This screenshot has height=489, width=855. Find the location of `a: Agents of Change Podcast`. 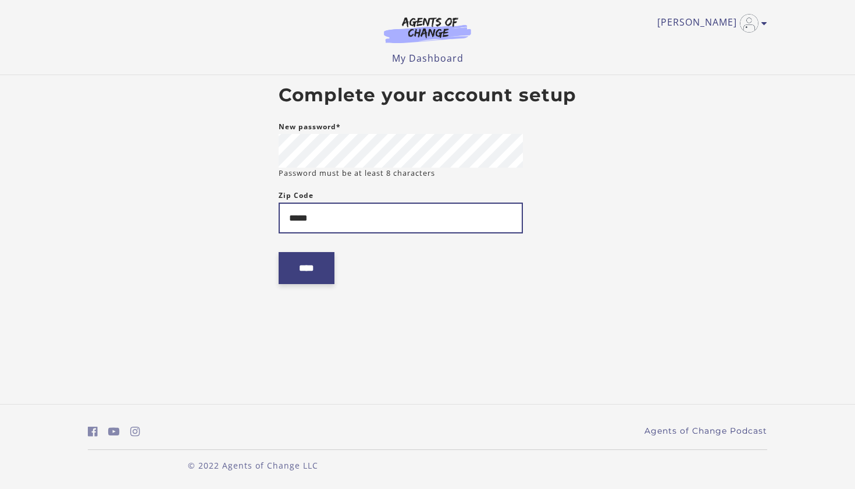

a: Agents of Change Podcast is located at coordinates (706, 431).